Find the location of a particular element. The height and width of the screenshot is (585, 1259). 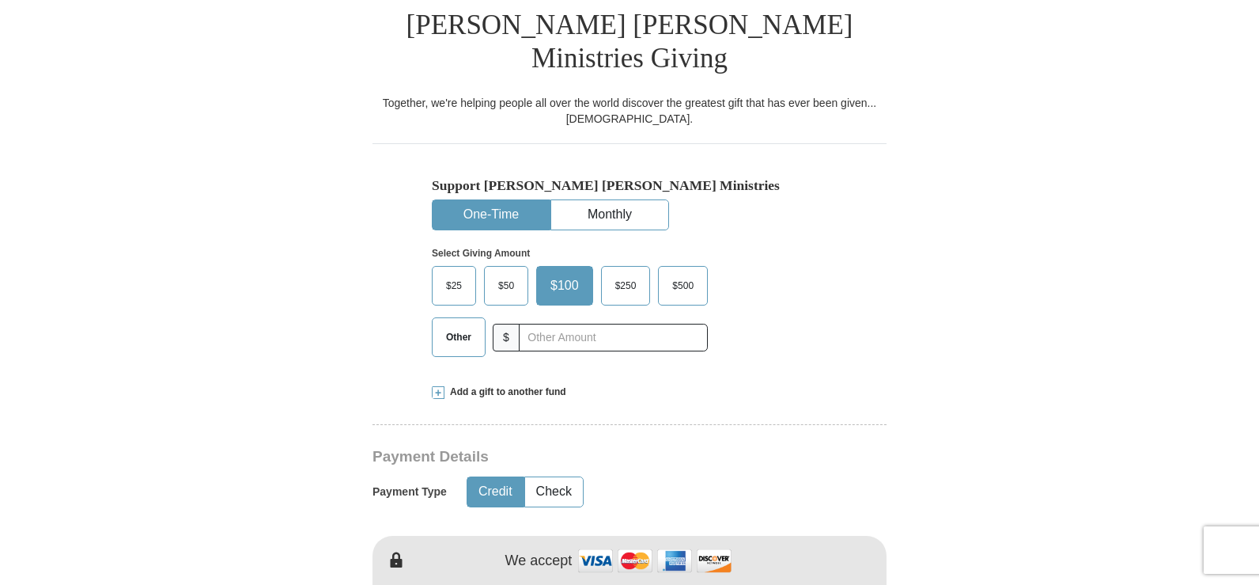

img: credit cards accepted is located at coordinates (655, 560).